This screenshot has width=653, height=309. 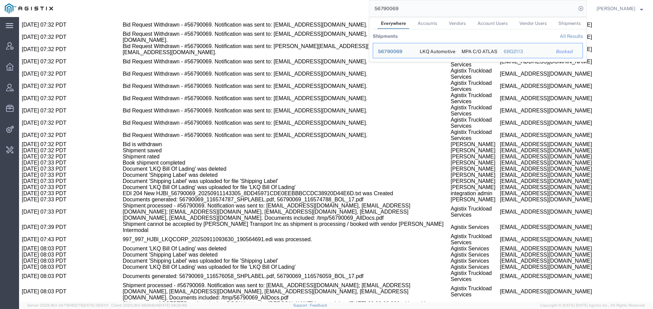 I want to click on table: Search Results, so click(x=480, y=45).